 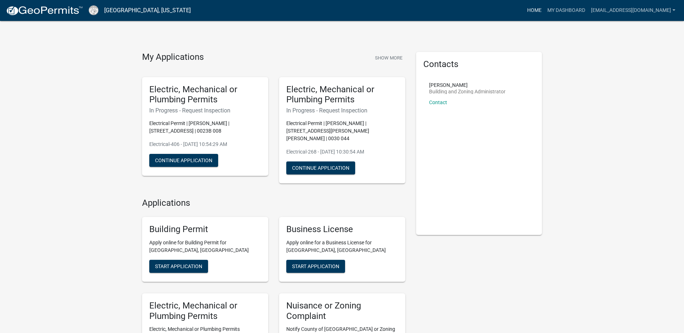 I want to click on a: Contact, so click(x=438, y=102).